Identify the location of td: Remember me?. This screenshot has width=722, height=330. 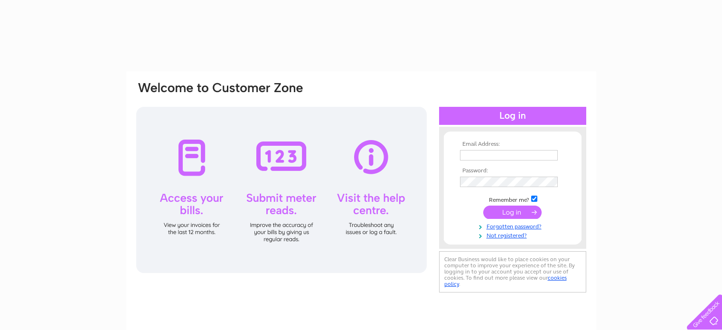
(513, 199).